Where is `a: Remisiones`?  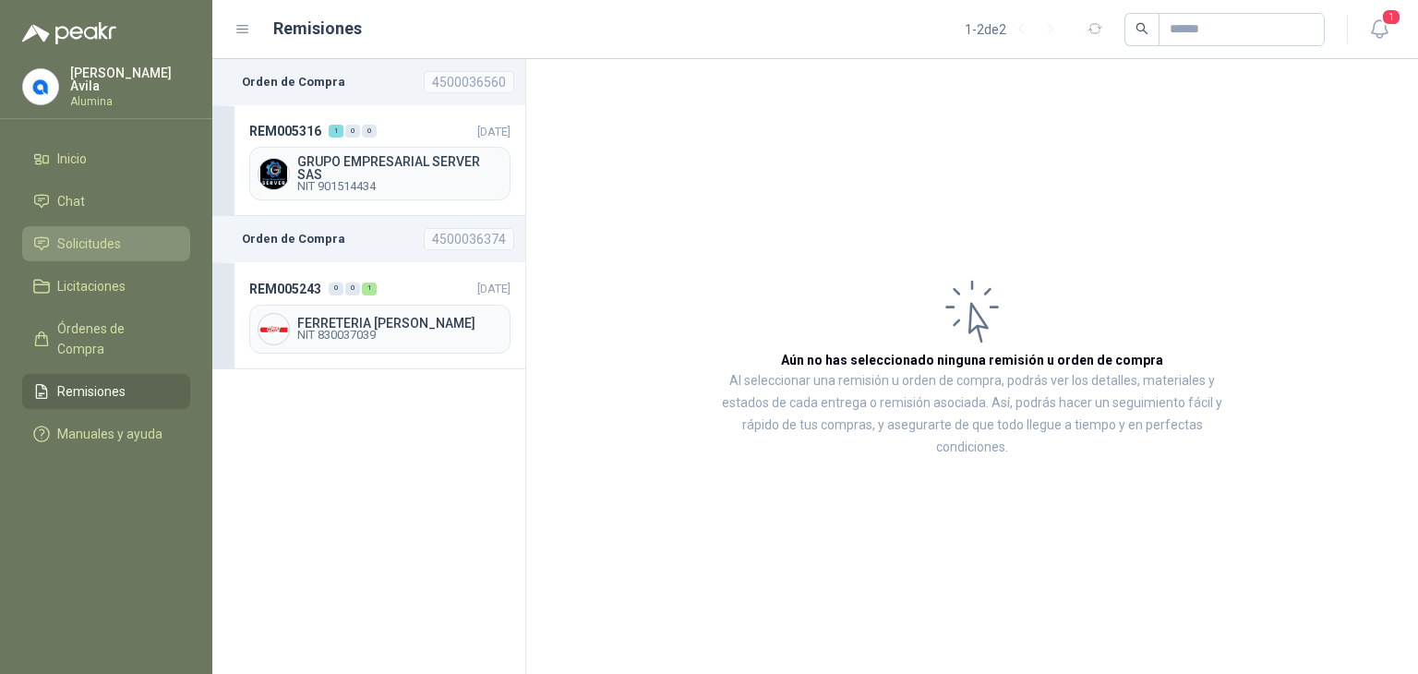
a: Remisiones is located at coordinates (106, 391).